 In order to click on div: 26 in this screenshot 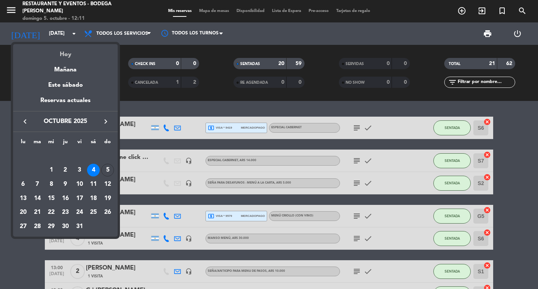, I will do `click(108, 213)`.